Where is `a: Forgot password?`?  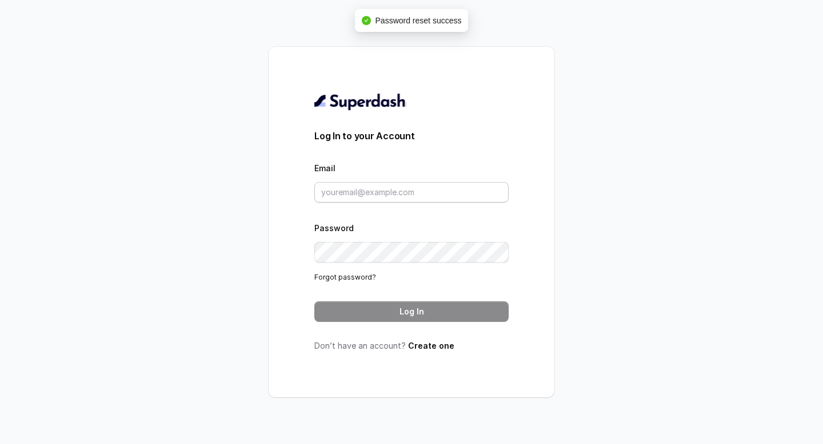
a: Forgot password? is located at coordinates (345, 277).